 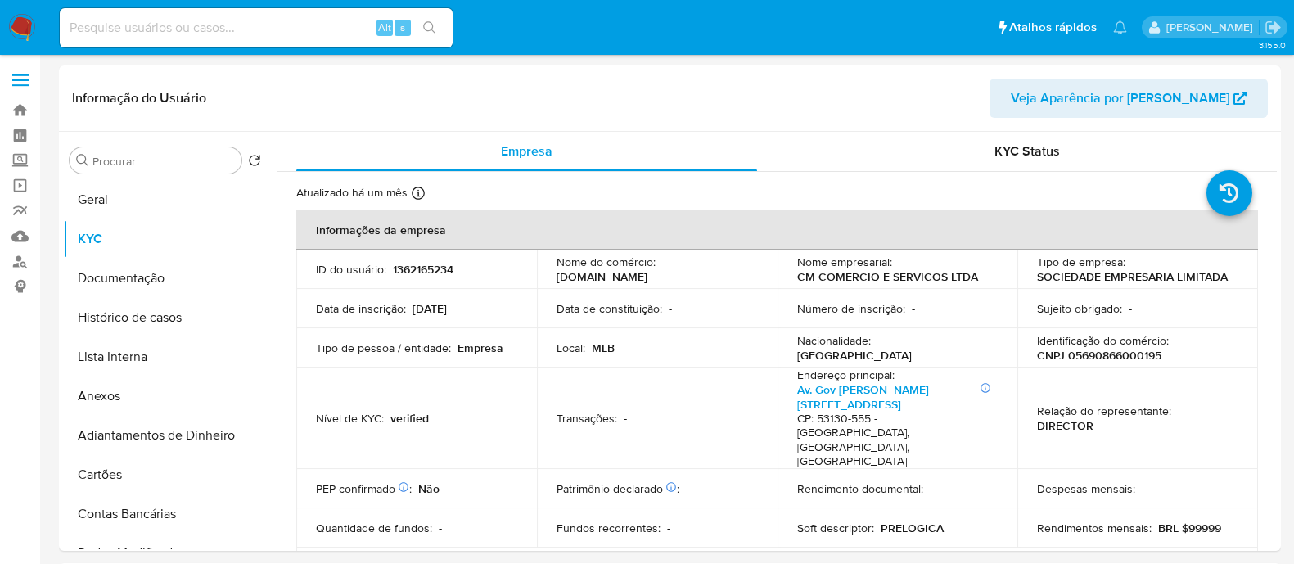 What do you see at coordinates (912, 528) in the screenshot?
I see `p: PRELOGICA` at bounding box center [912, 528].